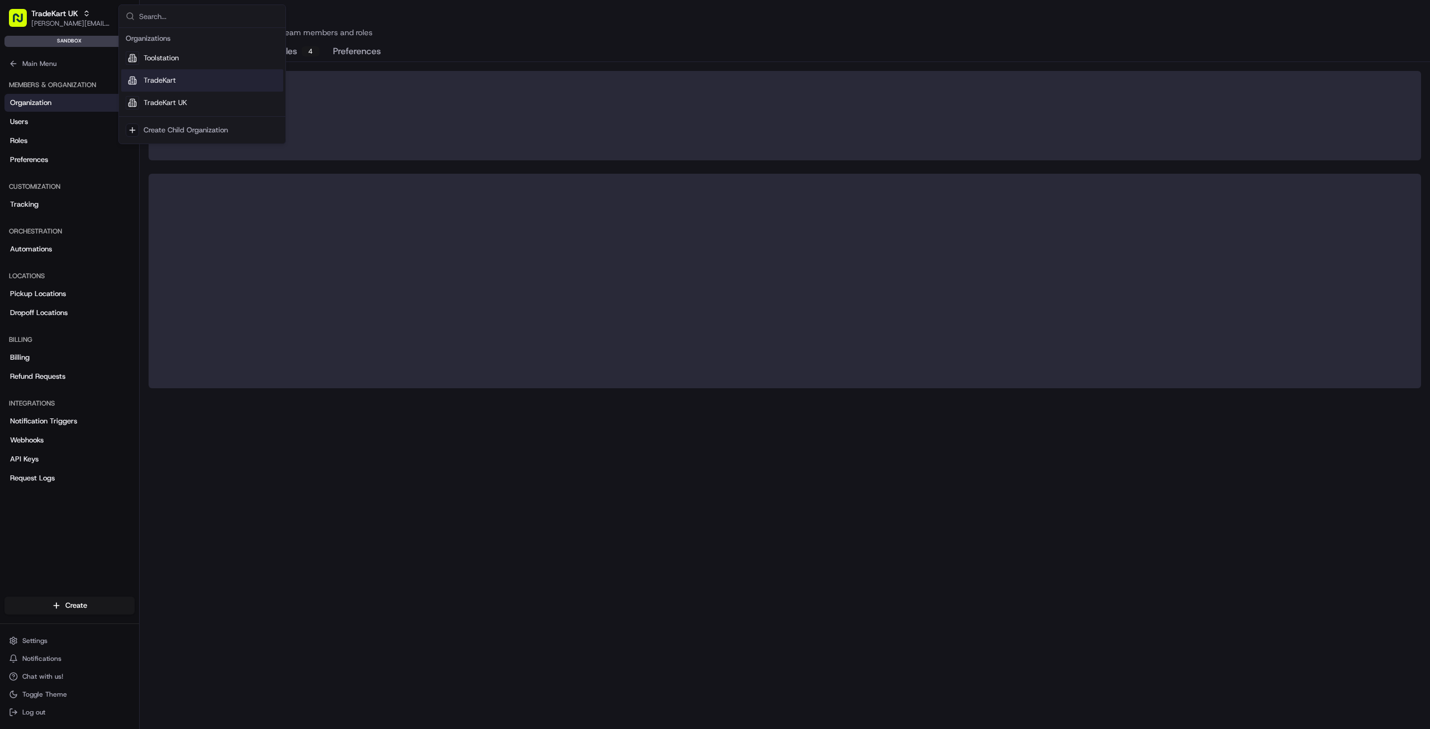 This screenshot has height=729, width=1430. Describe the element at coordinates (69, 41) in the screenshot. I see `div: sandbox` at that location.